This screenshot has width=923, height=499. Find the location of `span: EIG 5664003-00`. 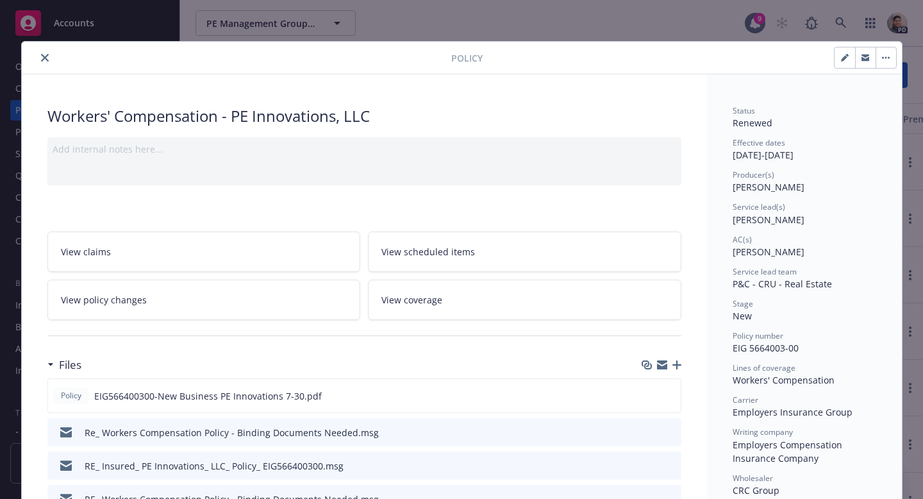

span: EIG 5664003-00 is located at coordinates (765, 347).